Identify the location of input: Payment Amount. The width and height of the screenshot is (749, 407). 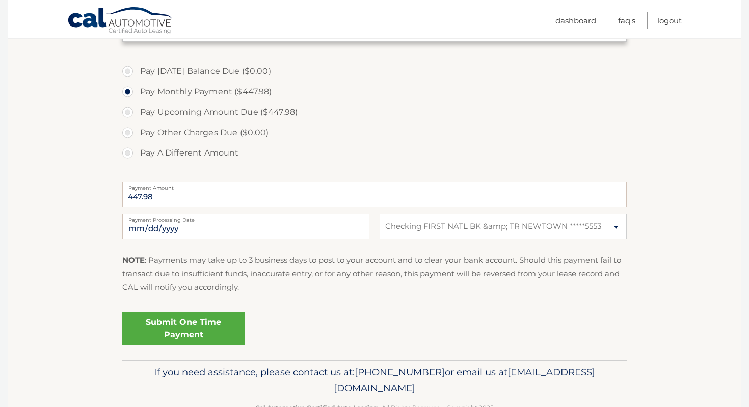
(374, 194).